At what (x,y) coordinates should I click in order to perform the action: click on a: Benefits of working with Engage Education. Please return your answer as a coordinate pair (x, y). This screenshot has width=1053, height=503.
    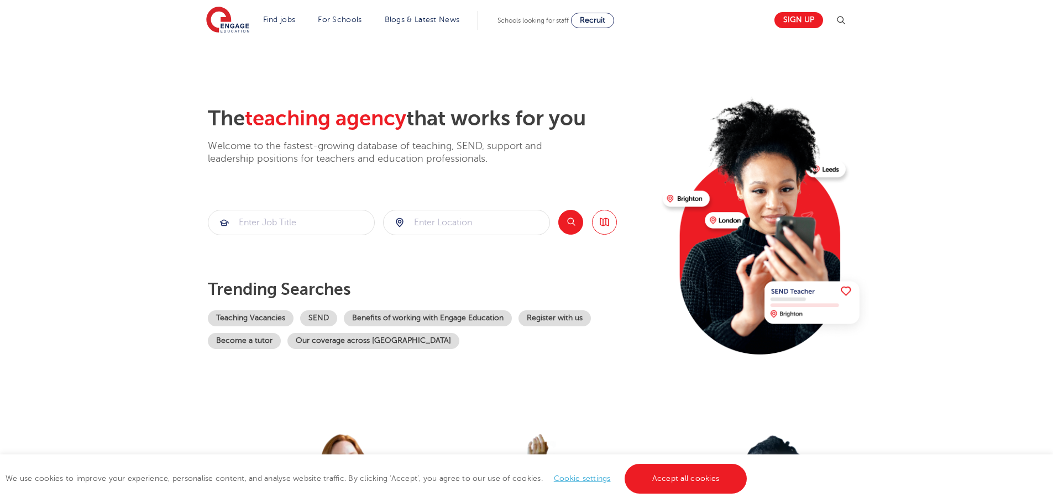
    Looking at the image, I should click on (428, 318).